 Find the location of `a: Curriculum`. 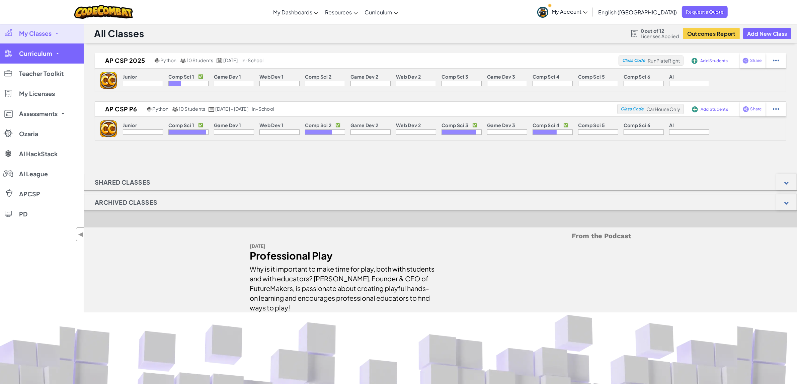

a: Curriculum is located at coordinates (381, 12).